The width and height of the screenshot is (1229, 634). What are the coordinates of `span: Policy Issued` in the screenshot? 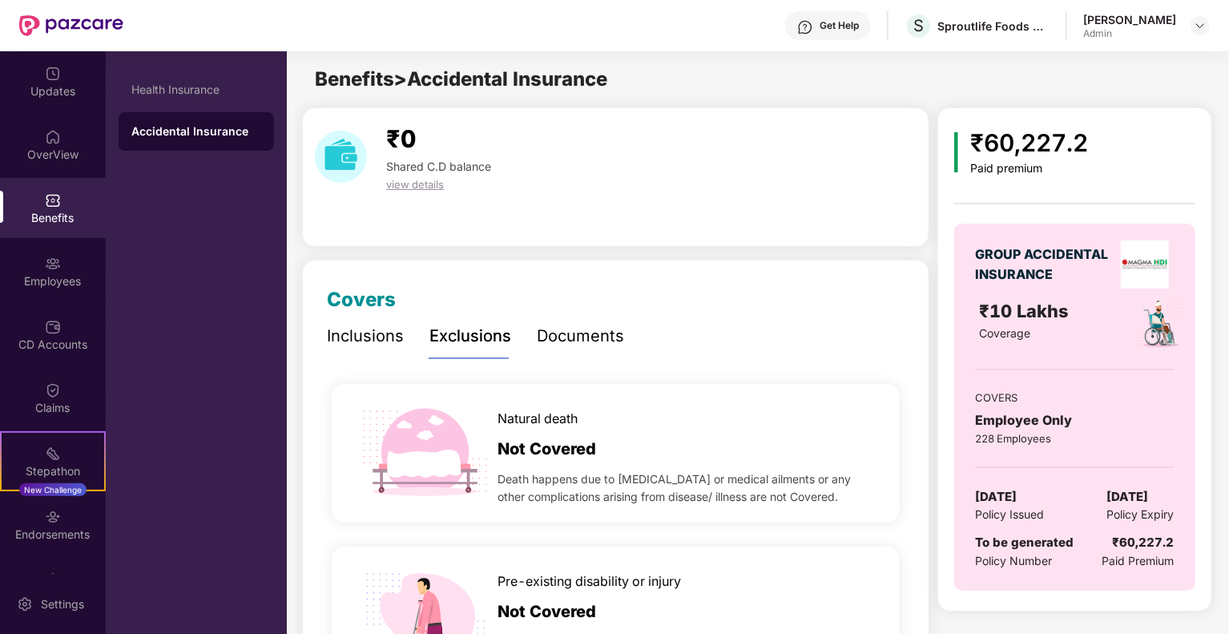 It's located at (1009, 514).